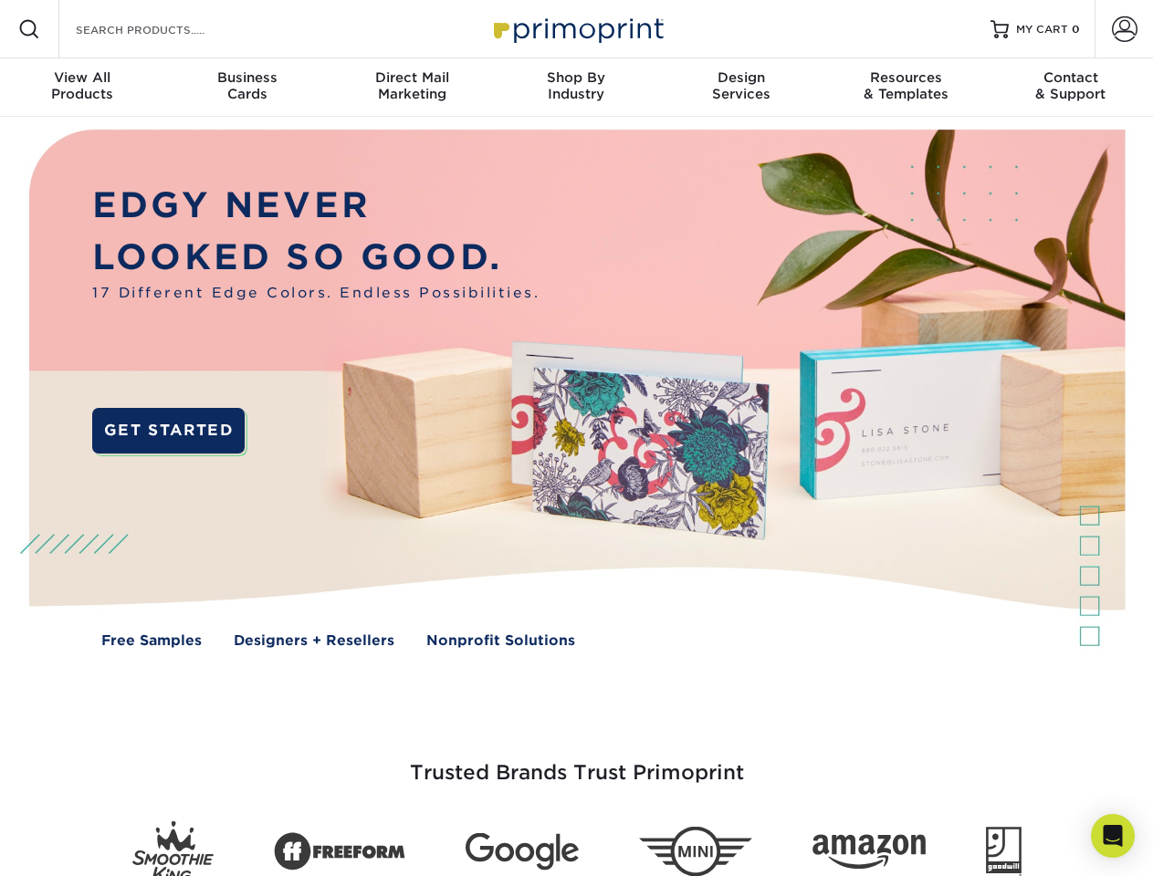  What do you see at coordinates (168, 431) in the screenshot?
I see `a: GET STARTED` at bounding box center [168, 431].